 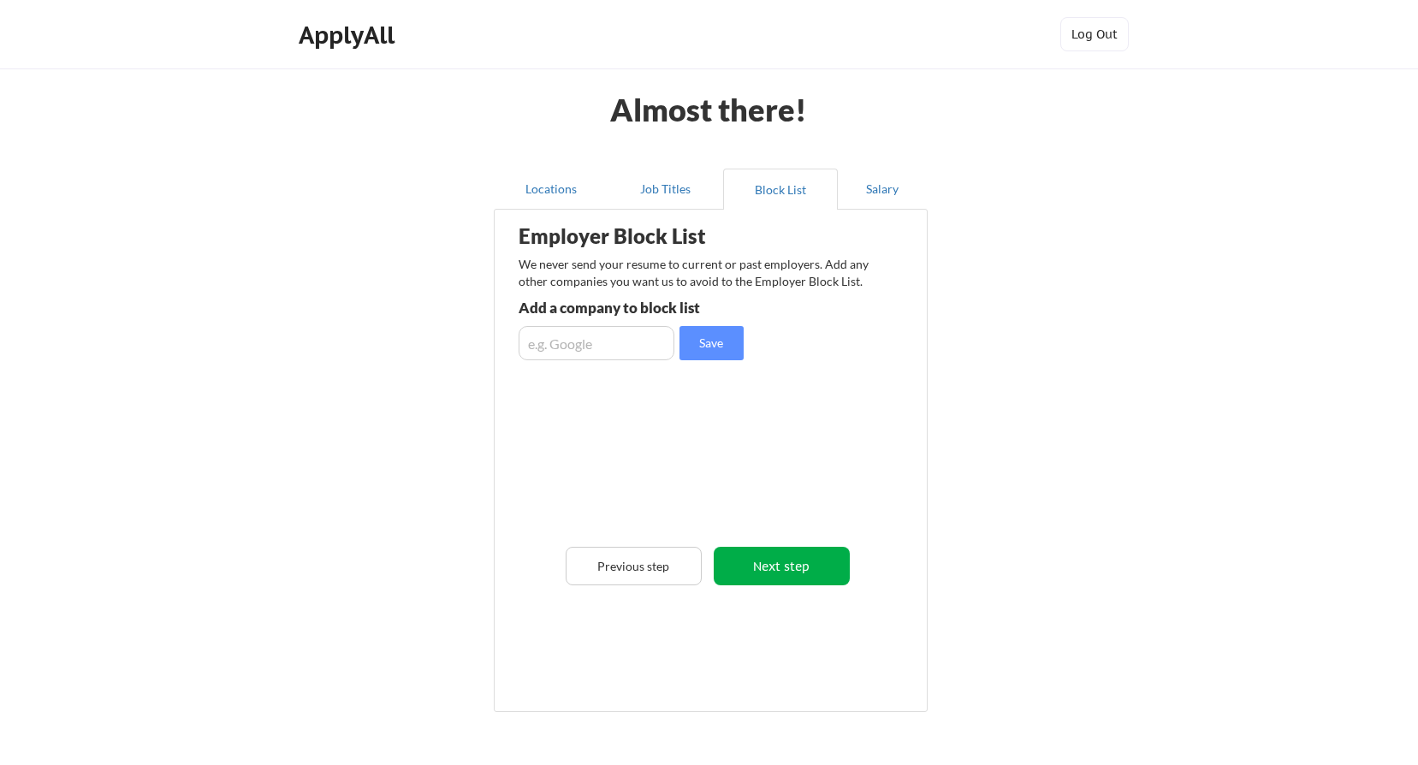 What do you see at coordinates (781, 189) in the screenshot?
I see `button: Block List` at bounding box center [781, 189].